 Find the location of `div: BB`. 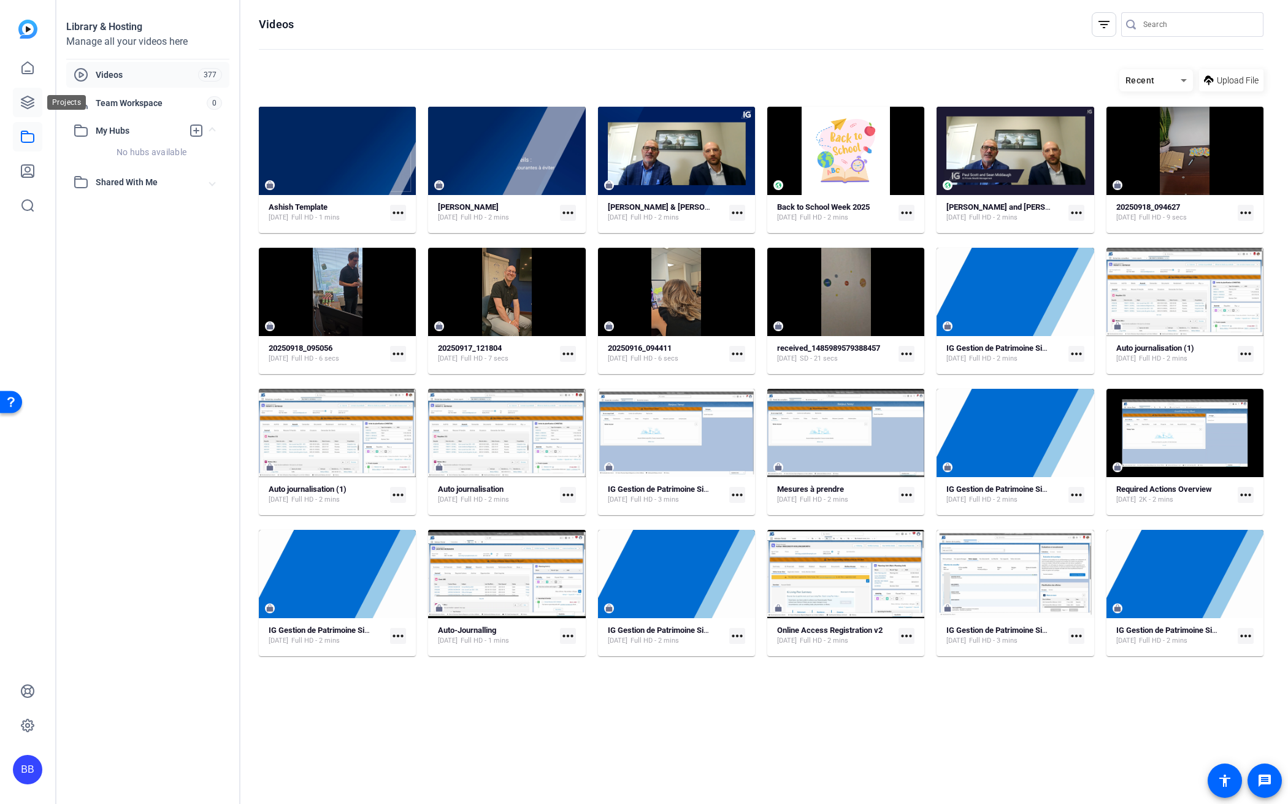

div: BB is located at coordinates (28, 770).